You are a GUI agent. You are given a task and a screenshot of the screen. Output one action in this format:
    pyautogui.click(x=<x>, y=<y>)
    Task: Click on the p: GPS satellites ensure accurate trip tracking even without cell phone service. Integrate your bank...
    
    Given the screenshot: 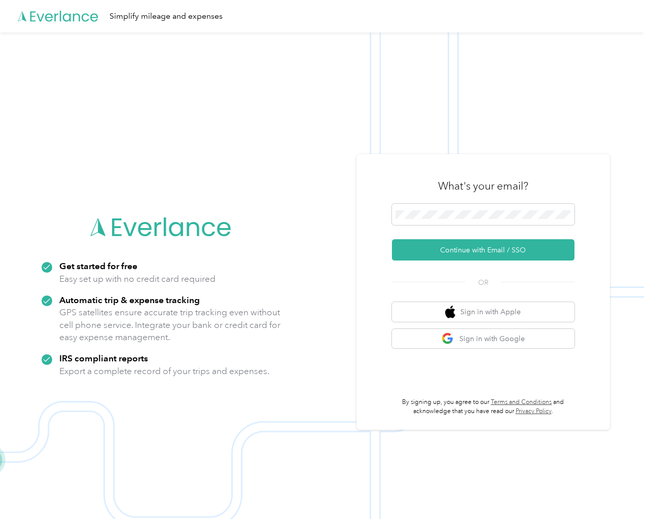 What is the action you would take?
    pyautogui.click(x=170, y=325)
    